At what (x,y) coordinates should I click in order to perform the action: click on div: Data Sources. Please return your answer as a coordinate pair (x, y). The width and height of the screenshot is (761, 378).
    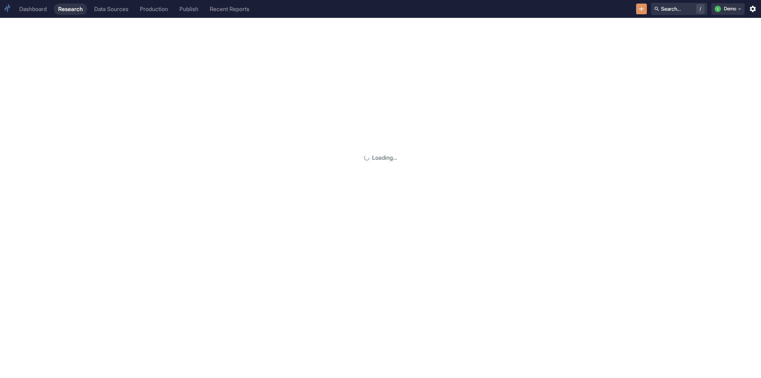
    Looking at the image, I should click on (111, 9).